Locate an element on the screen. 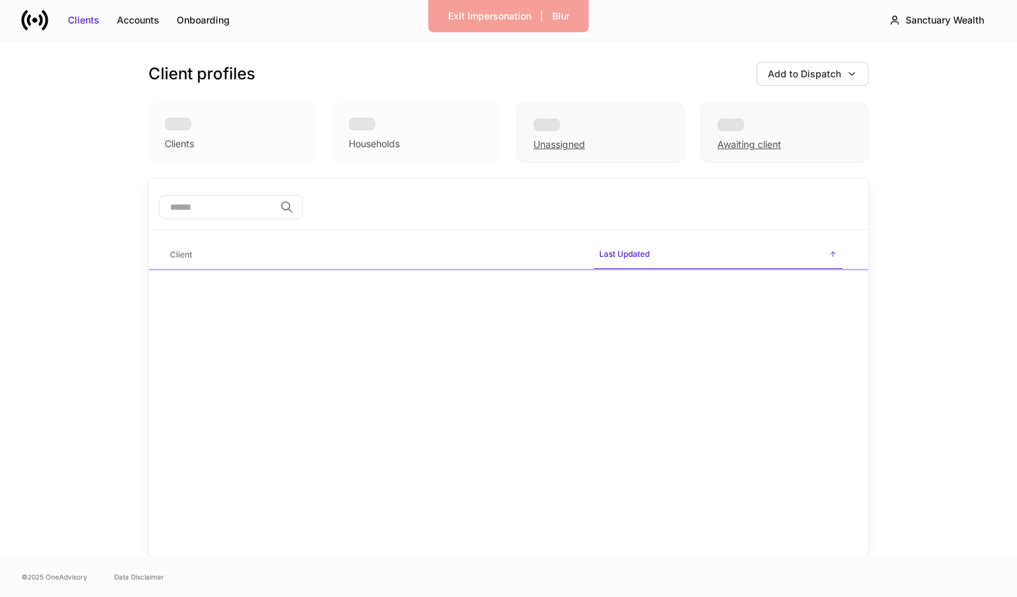  button: Blur is located at coordinates (561, 16).